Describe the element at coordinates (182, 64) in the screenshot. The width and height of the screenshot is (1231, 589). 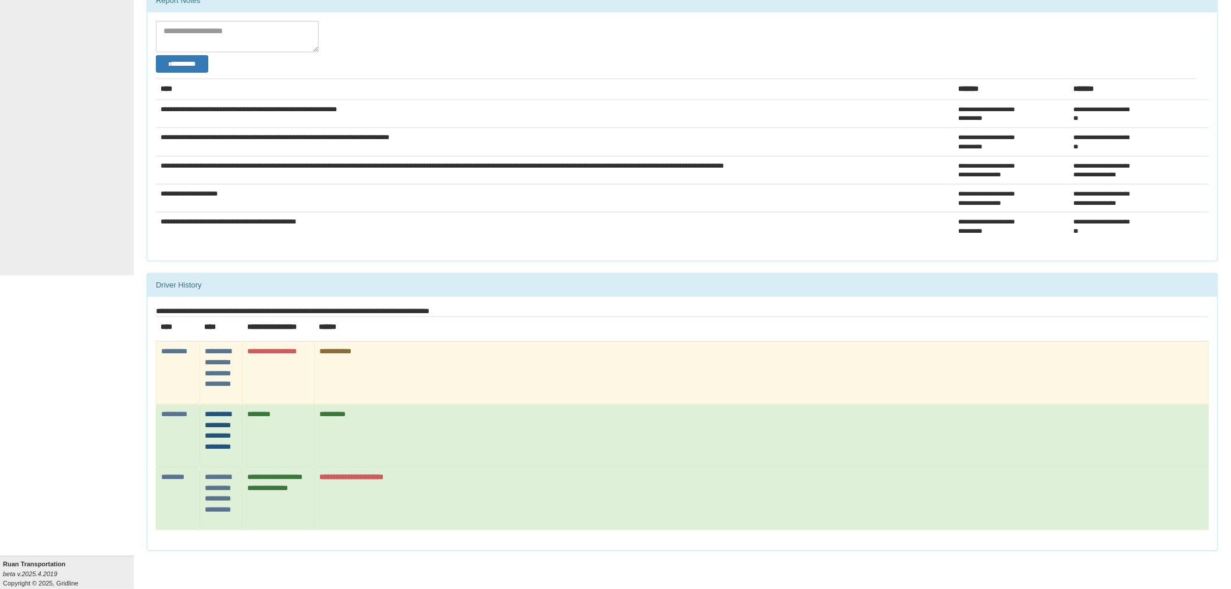
I see `button: Change Filter Options` at that location.